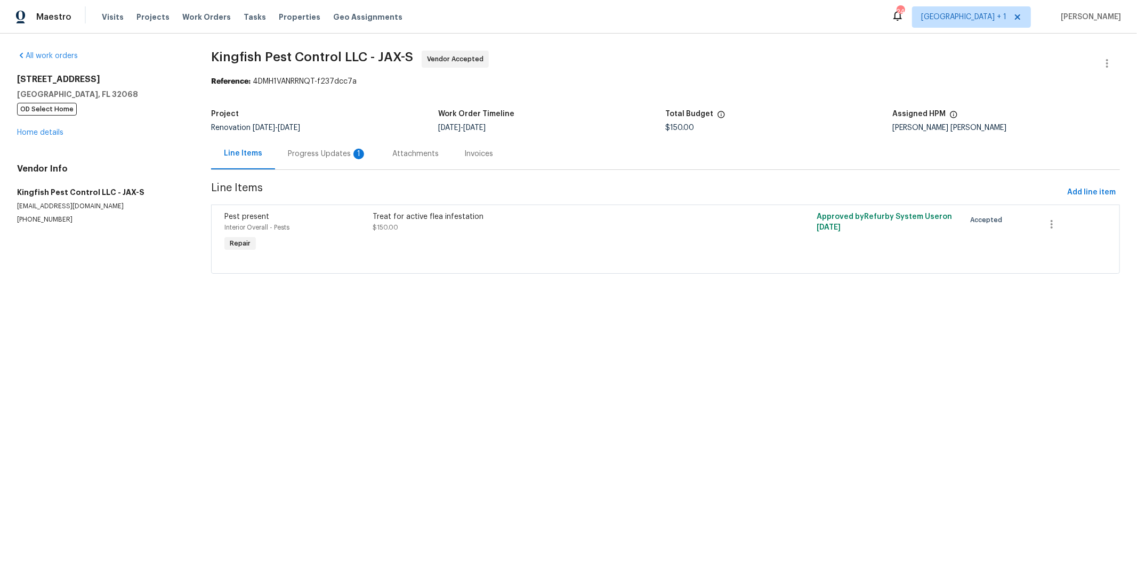  Describe the element at coordinates (988, 220) in the screenshot. I see `span: Accepted` at that location.